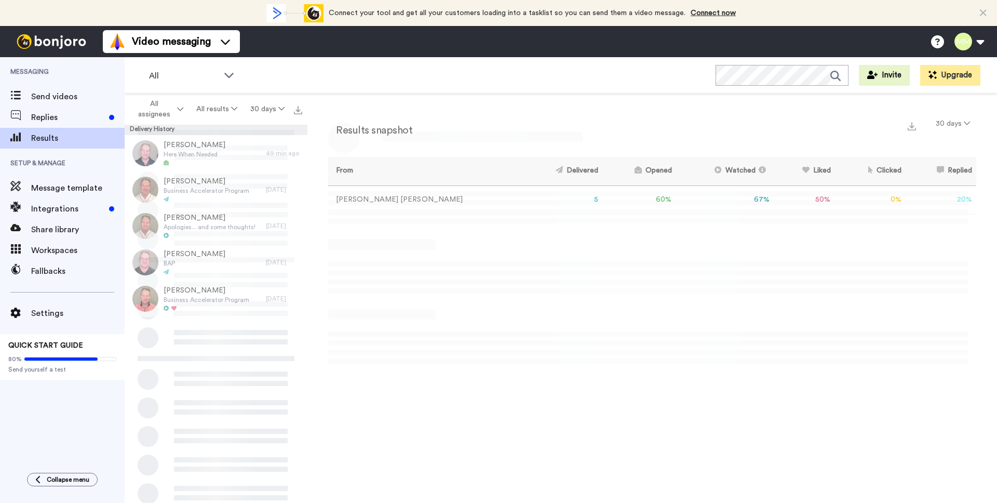 This screenshot has height=503, width=997. What do you see at coordinates (78, 250) in the screenshot?
I see `span: Workspaces` at bounding box center [78, 250].